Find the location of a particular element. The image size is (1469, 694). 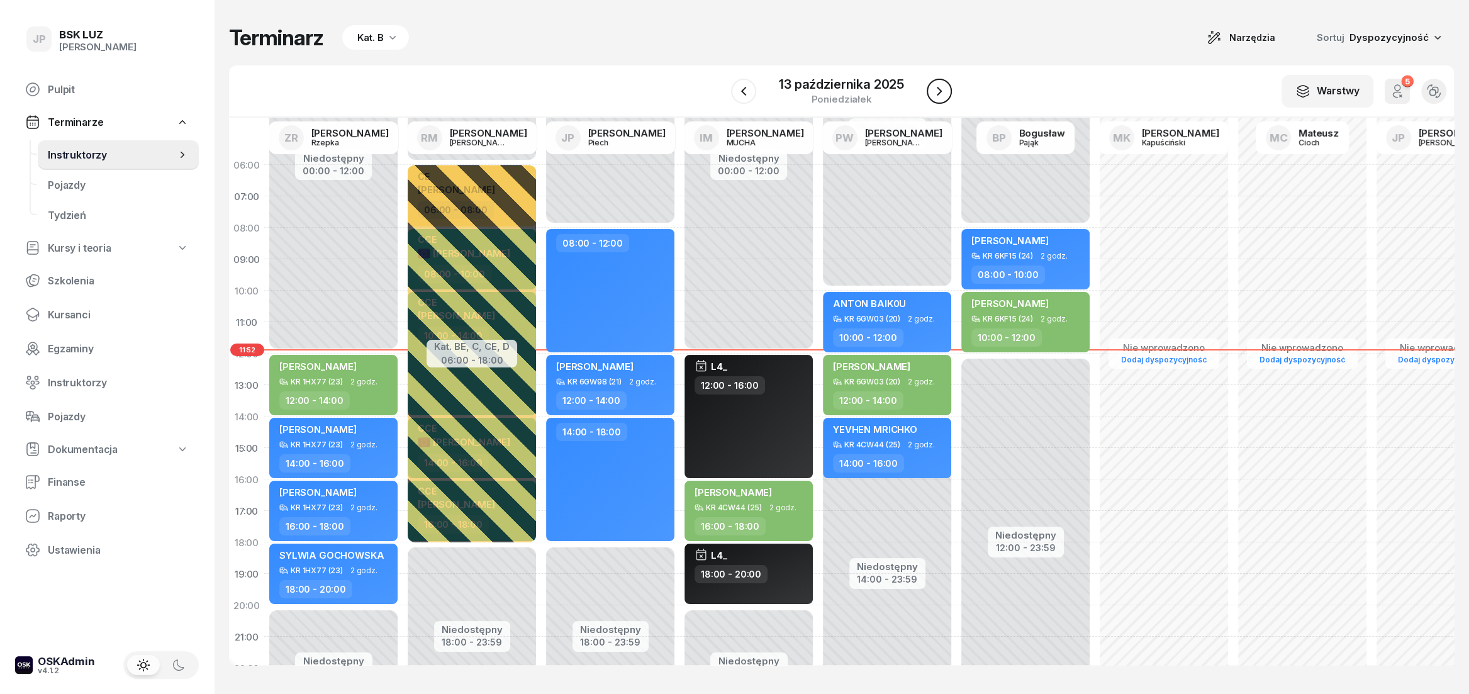

span: Kursanci is located at coordinates (118, 315).